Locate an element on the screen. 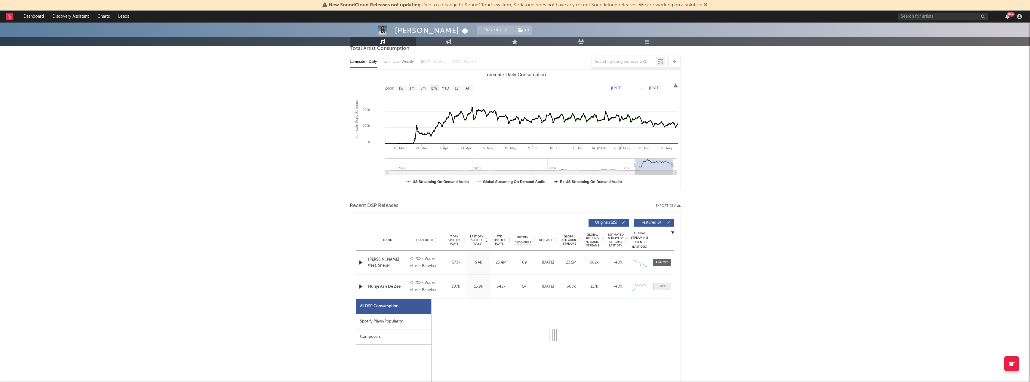 The image size is (1030, 382). text: Luminate Daily Consumption is located at coordinates (515, 75).